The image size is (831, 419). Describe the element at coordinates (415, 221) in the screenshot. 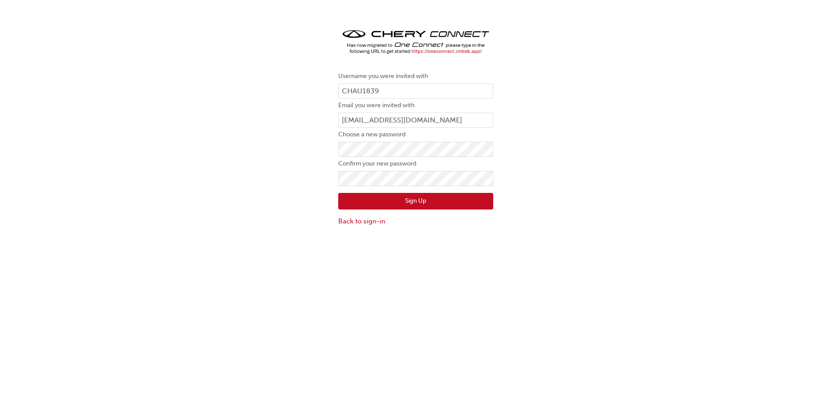

I see `a: Back to sign-in` at that location.